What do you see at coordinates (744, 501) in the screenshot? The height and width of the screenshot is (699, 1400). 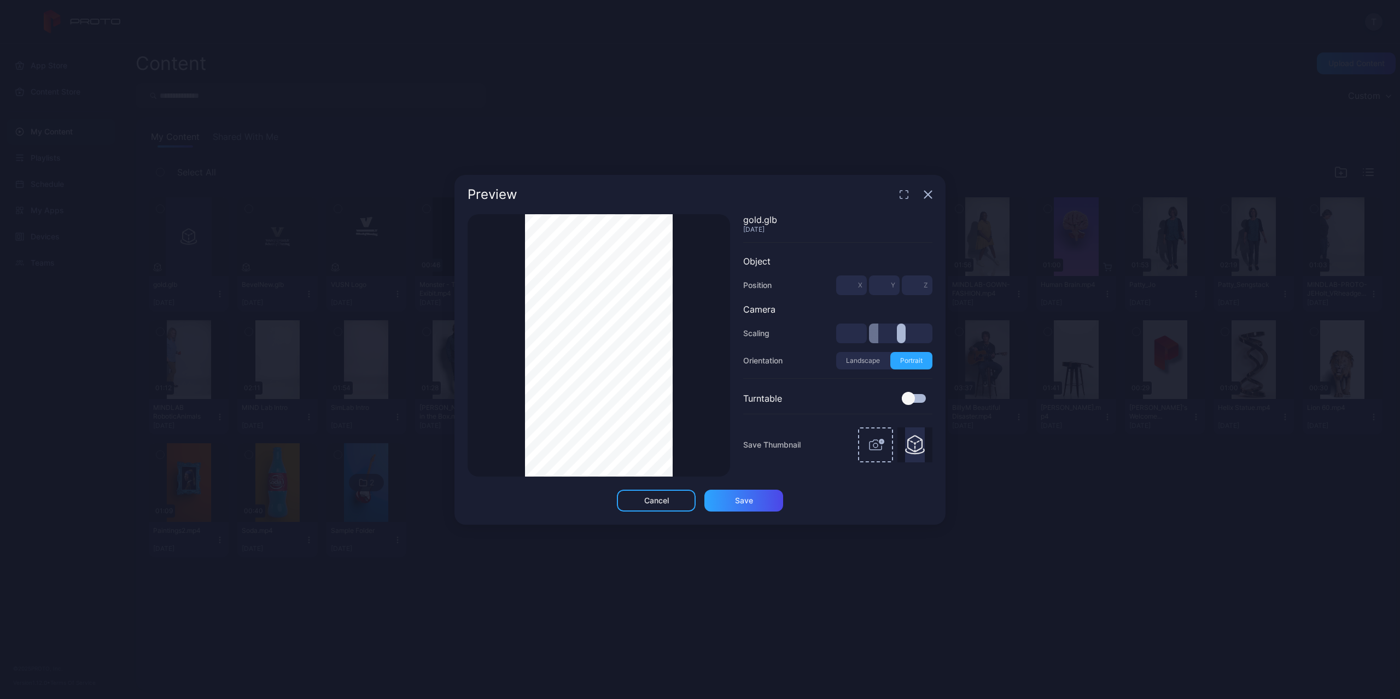 I see `button: Save` at bounding box center [744, 501].